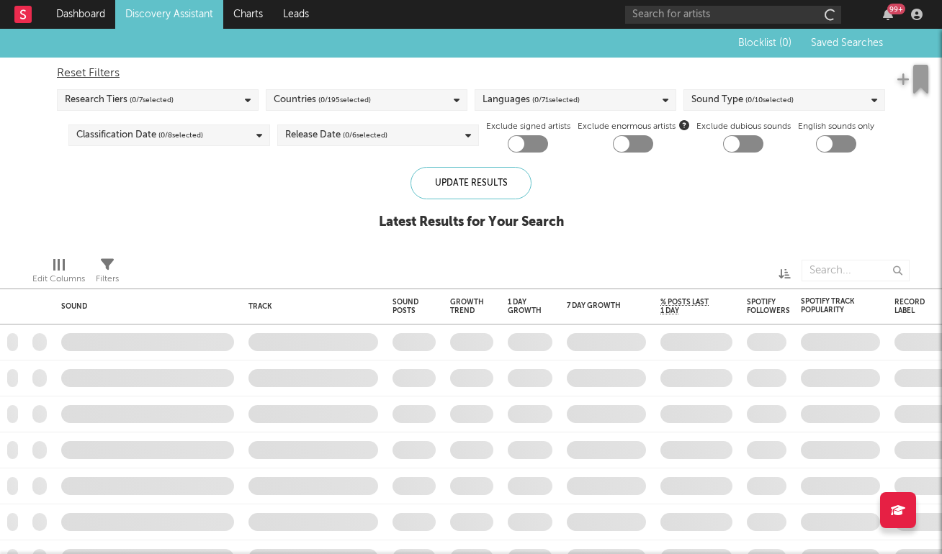 This screenshot has width=942, height=554. What do you see at coordinates (743, 127) in the screenshot?
I see `label: Exclude dubious sounds` at bounding box center [743, 127].